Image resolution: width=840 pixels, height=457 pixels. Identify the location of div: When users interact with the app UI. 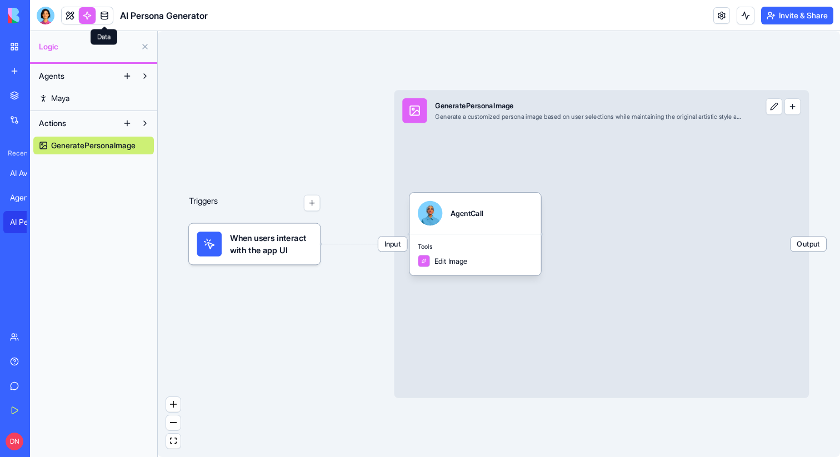
(254, 244).